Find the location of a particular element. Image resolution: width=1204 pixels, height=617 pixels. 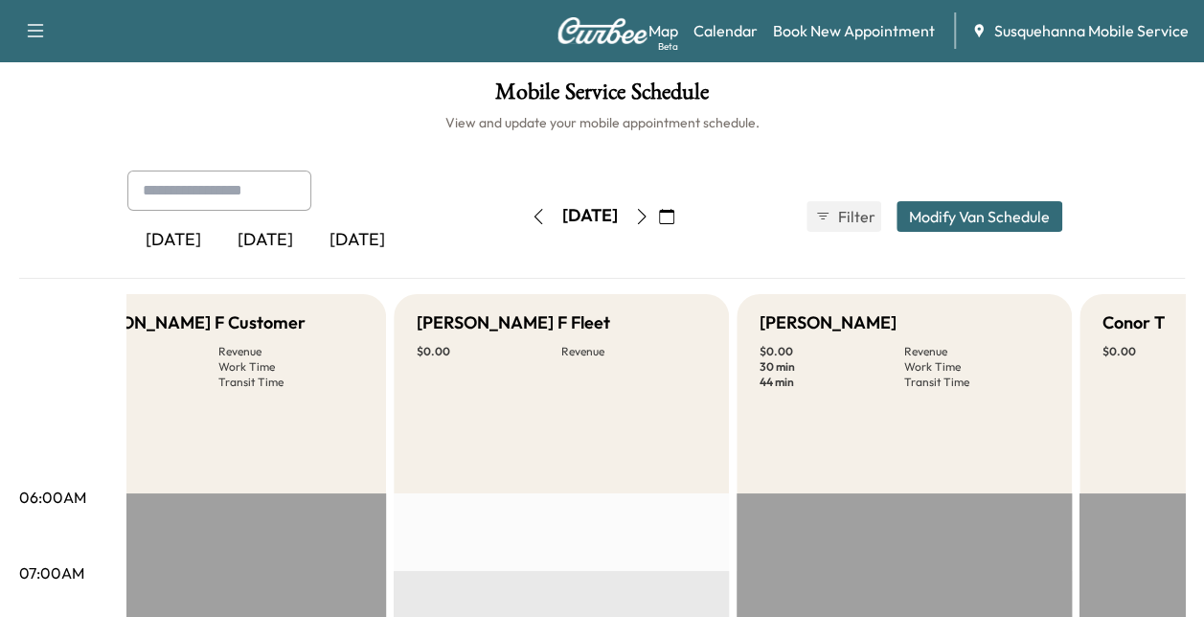

p: 07:00AM is located at coordinates (52, 573).